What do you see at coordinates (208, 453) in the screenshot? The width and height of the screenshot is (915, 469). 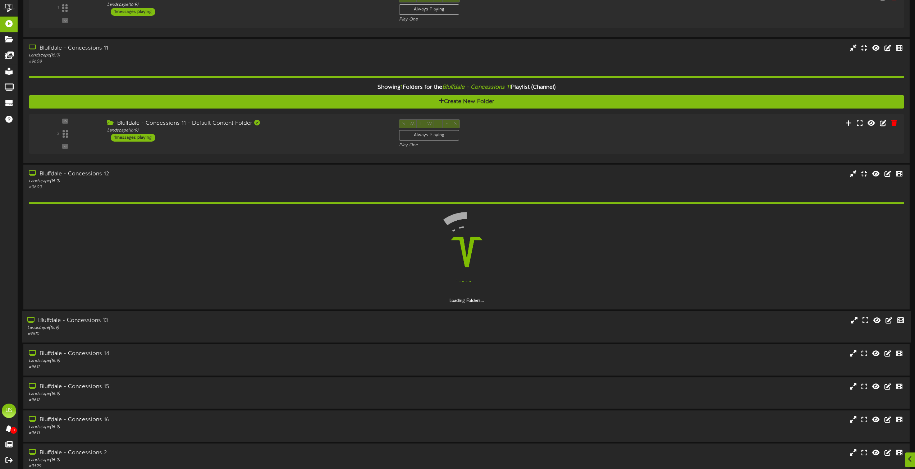 I see `div: Bluffdale - Concessions 2` at bounding box center [208, 453].